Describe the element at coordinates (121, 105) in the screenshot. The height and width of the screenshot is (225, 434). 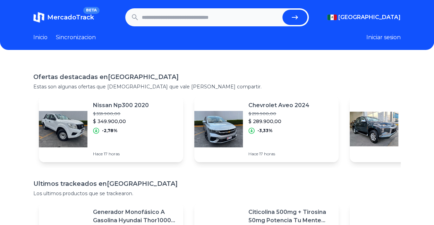
I see `p: Nissan Np300 2020` at that location.